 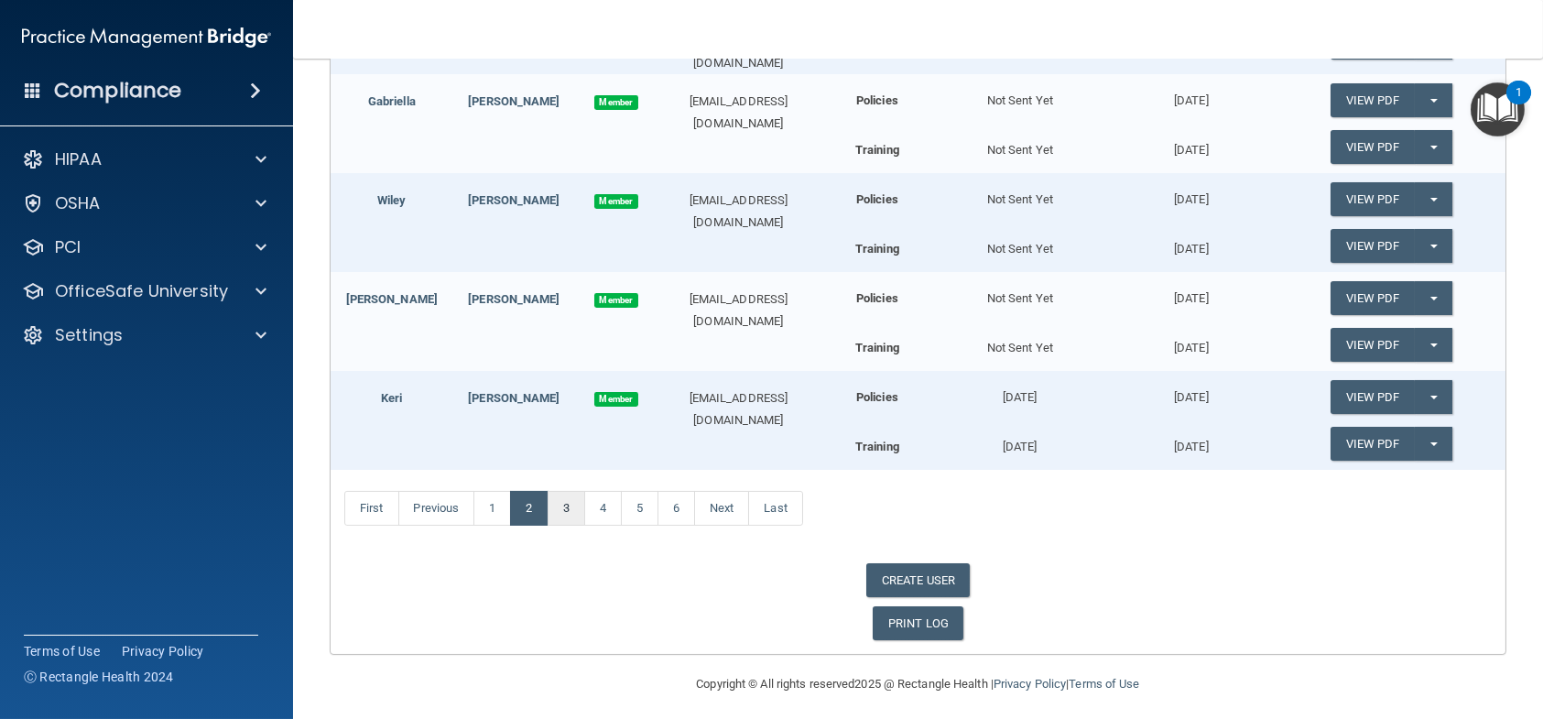 I want to click on a: Wiley, so click(x=392, y=200).